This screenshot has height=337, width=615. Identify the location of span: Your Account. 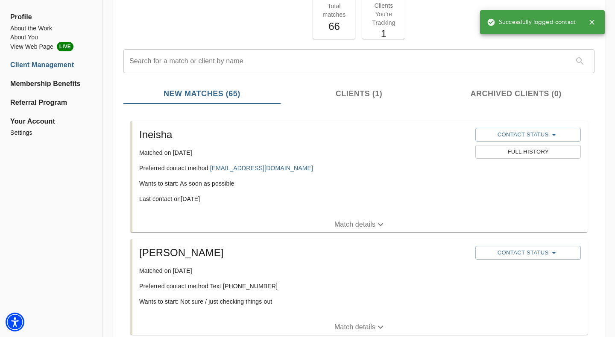
(51, 121).